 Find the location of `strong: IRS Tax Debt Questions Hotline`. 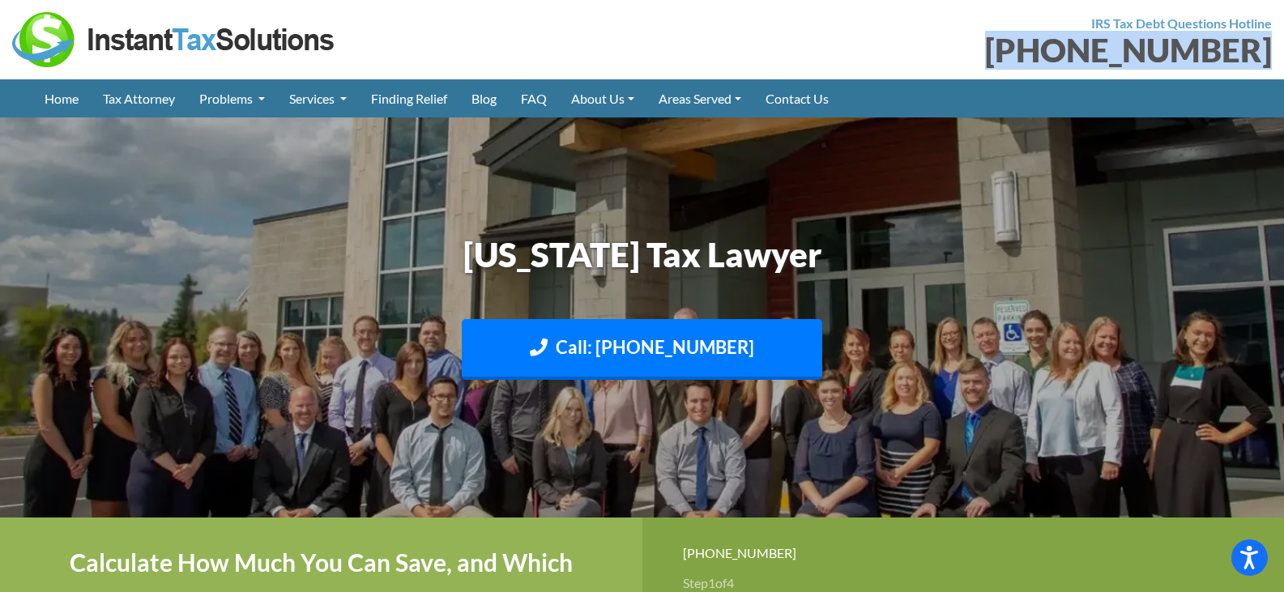

strong: IRS Tax Debt Questions Hotline is located at coordinates (1181, 23).